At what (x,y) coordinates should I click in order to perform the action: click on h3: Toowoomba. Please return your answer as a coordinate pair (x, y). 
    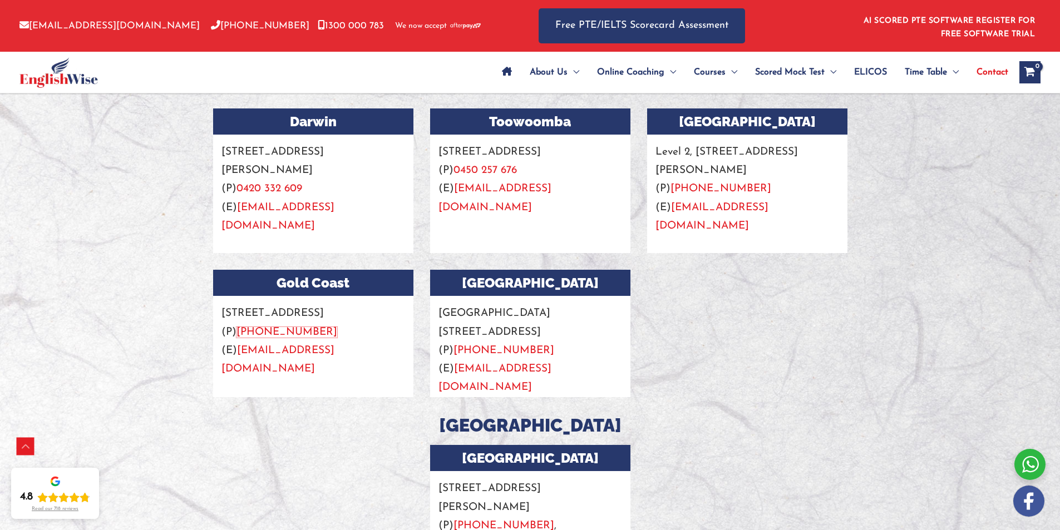
    Looking at the image, I should click on (530, 121).